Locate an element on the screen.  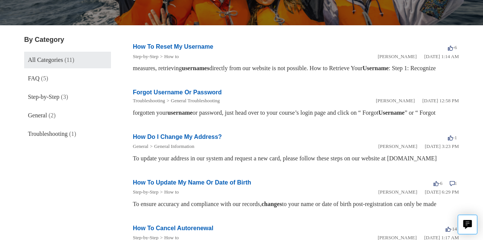
span: All Categories is located at coordinates (45, 60).